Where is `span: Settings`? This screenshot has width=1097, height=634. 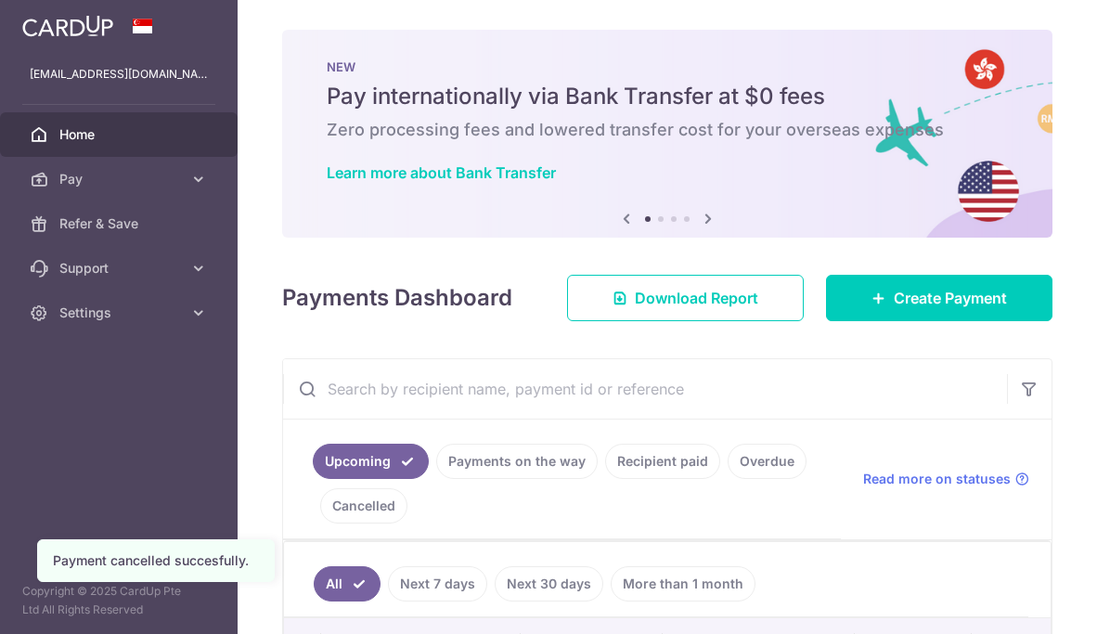
span: Settings is located at coordinates (121, 313).